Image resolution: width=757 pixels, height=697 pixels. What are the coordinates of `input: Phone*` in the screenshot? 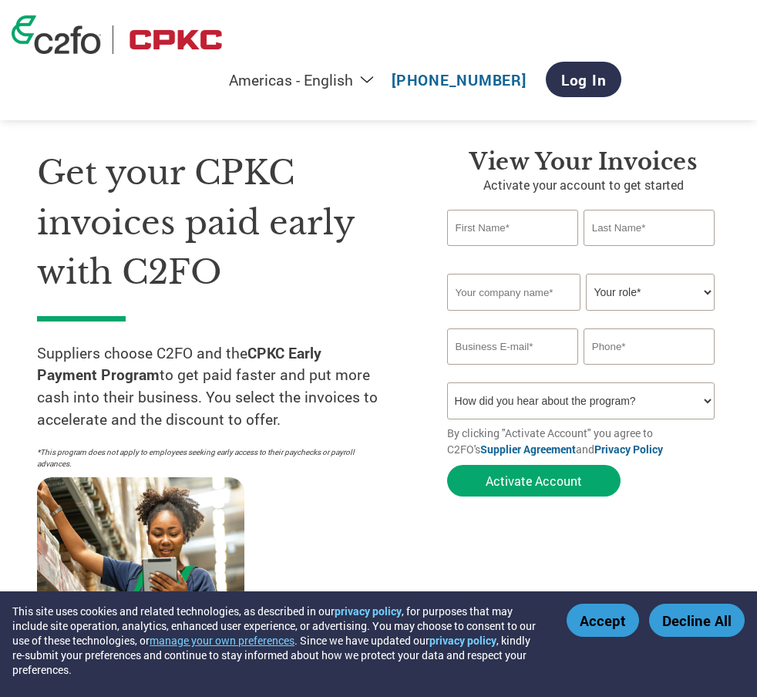 It's located at (649, 346).